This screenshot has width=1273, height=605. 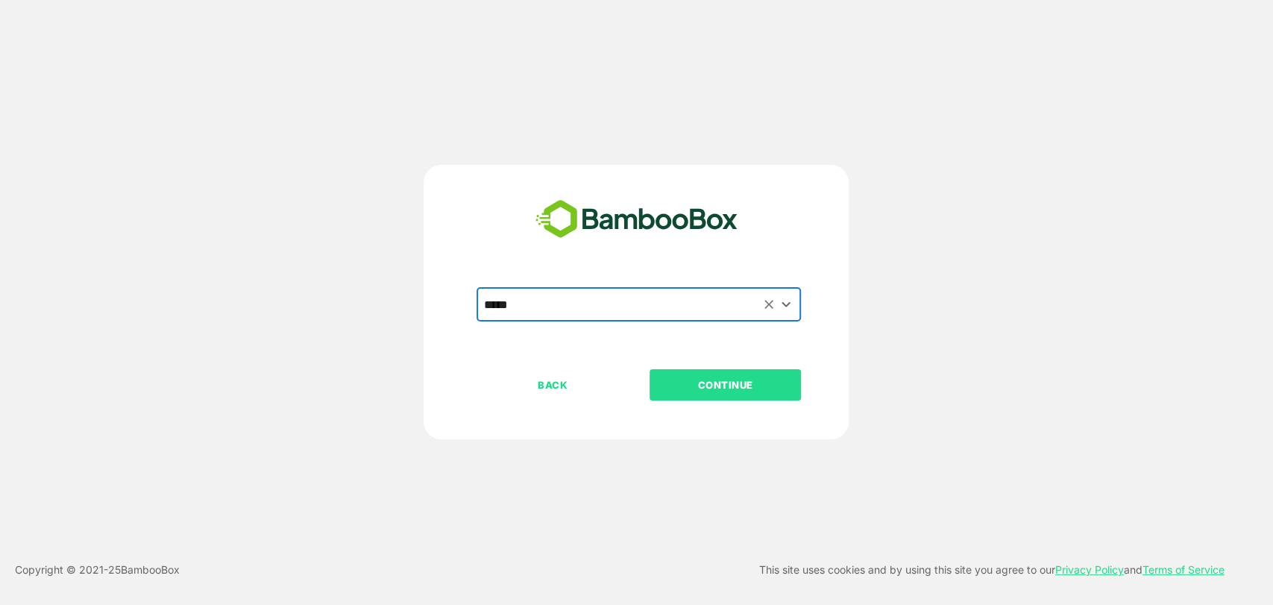 What do you see at coordinates (1183, 569) in the screenshot?
I see `a: Terms of Service` at bounding box center [1183, 569].